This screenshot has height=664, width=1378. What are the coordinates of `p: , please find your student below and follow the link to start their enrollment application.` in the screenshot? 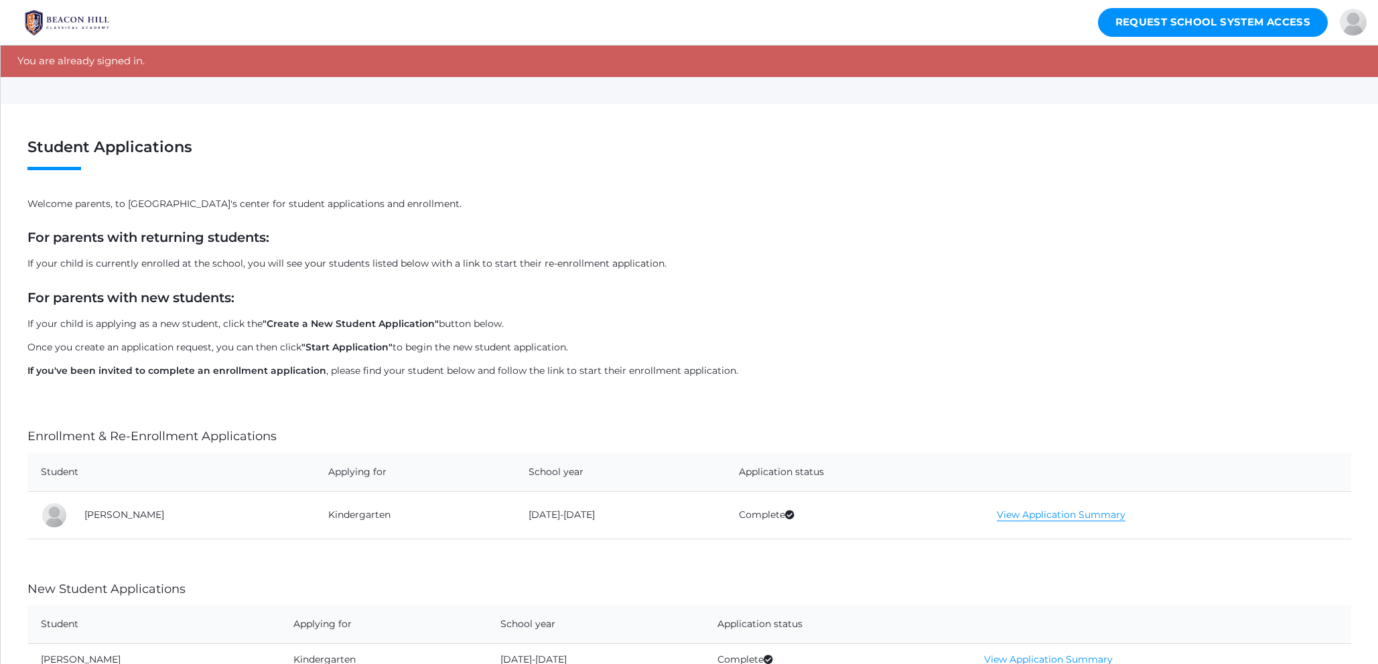 It's located at (689, 370).